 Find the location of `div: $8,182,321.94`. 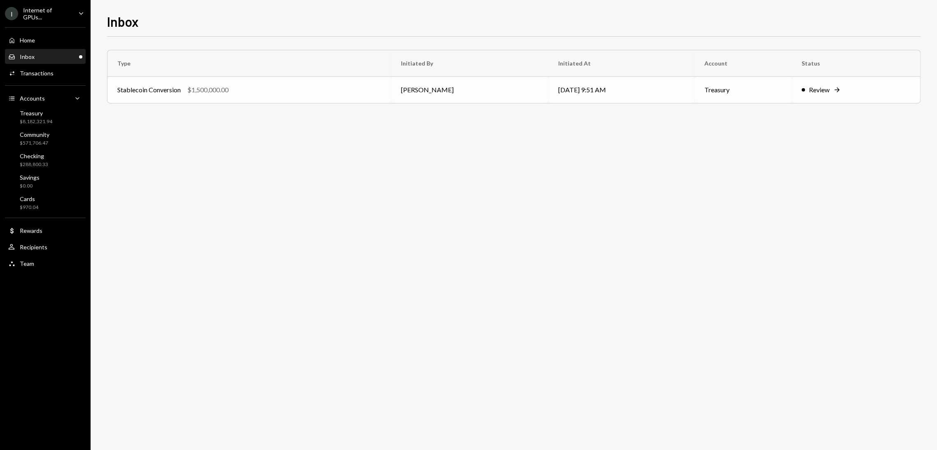

div: $8,182,321.94 is located at coordinates (36, 122).